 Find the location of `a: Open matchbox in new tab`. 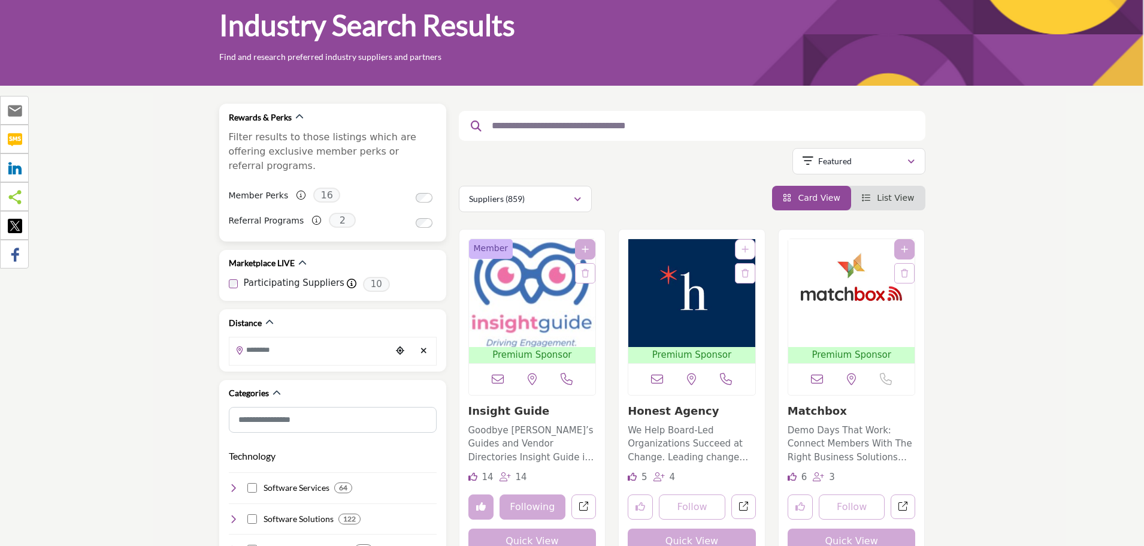

a: Open matchbox in new tab is located at coordinates (902, 506).